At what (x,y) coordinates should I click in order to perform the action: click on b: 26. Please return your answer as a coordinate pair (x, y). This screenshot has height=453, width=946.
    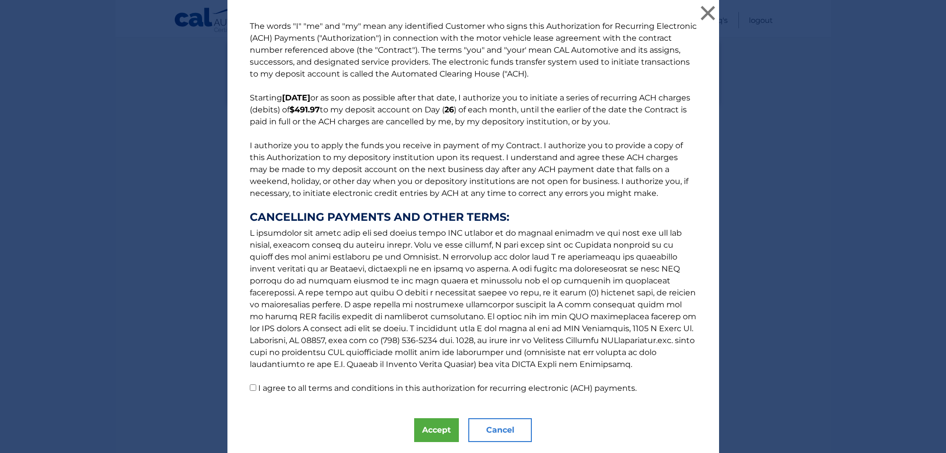
    Looking at the image, I should click on (449, 109).